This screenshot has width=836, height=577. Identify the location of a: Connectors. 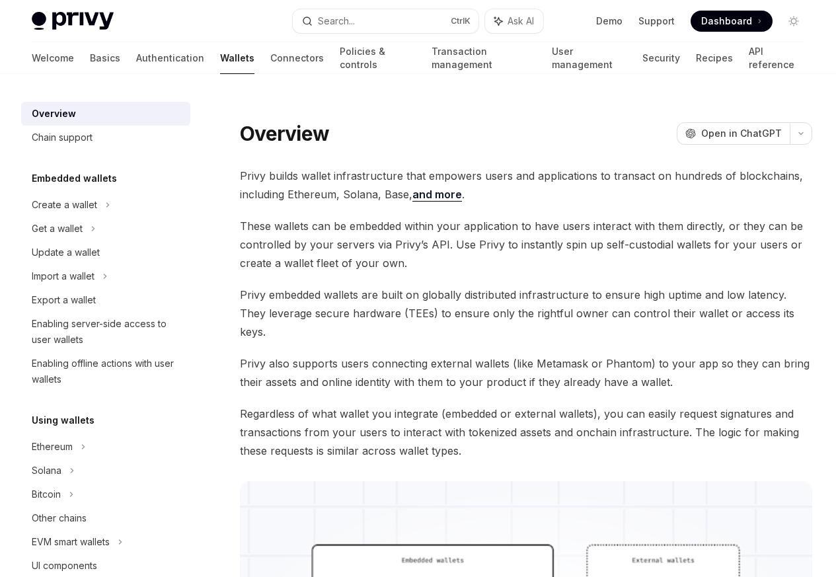
(297, 58).